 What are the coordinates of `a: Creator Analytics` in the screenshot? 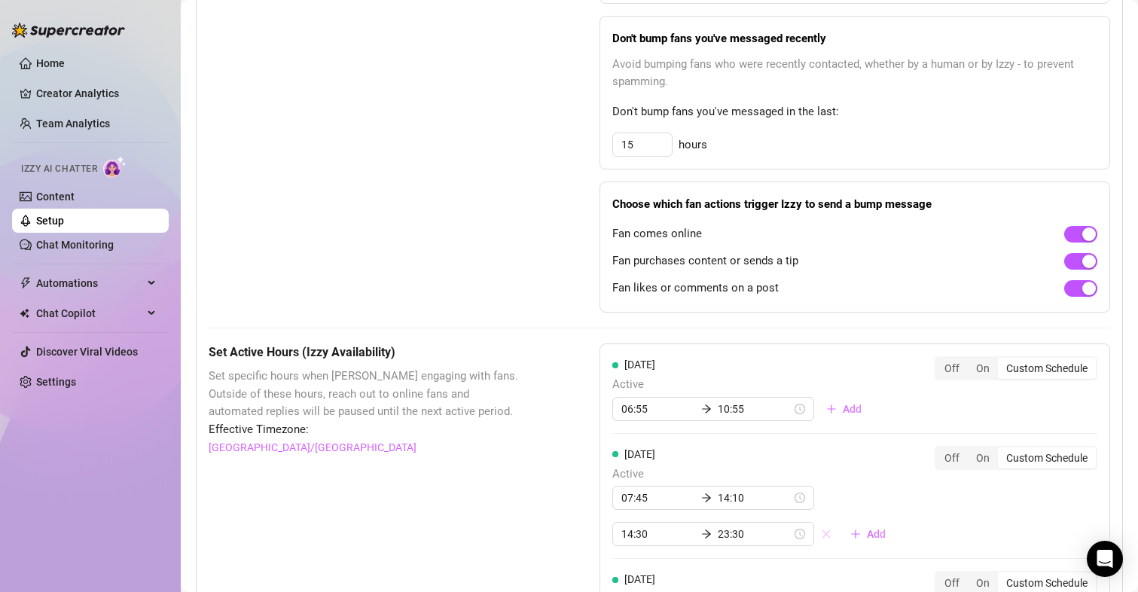 It's located at (96, 93).